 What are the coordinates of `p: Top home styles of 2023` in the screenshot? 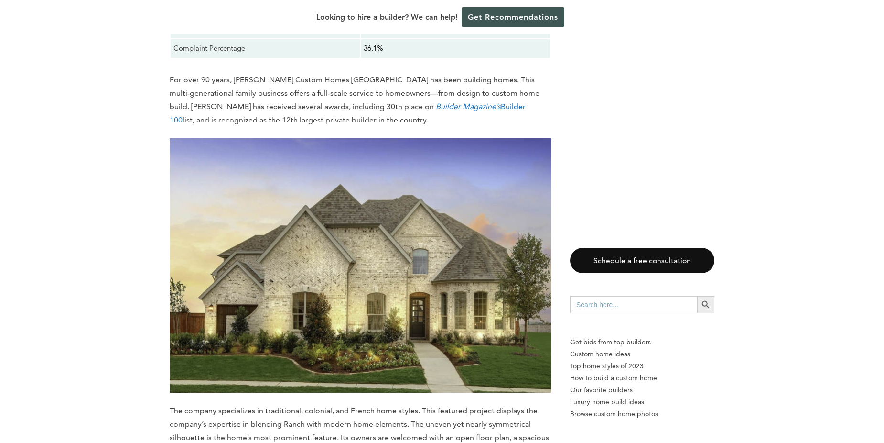 It's located at (642, 366).